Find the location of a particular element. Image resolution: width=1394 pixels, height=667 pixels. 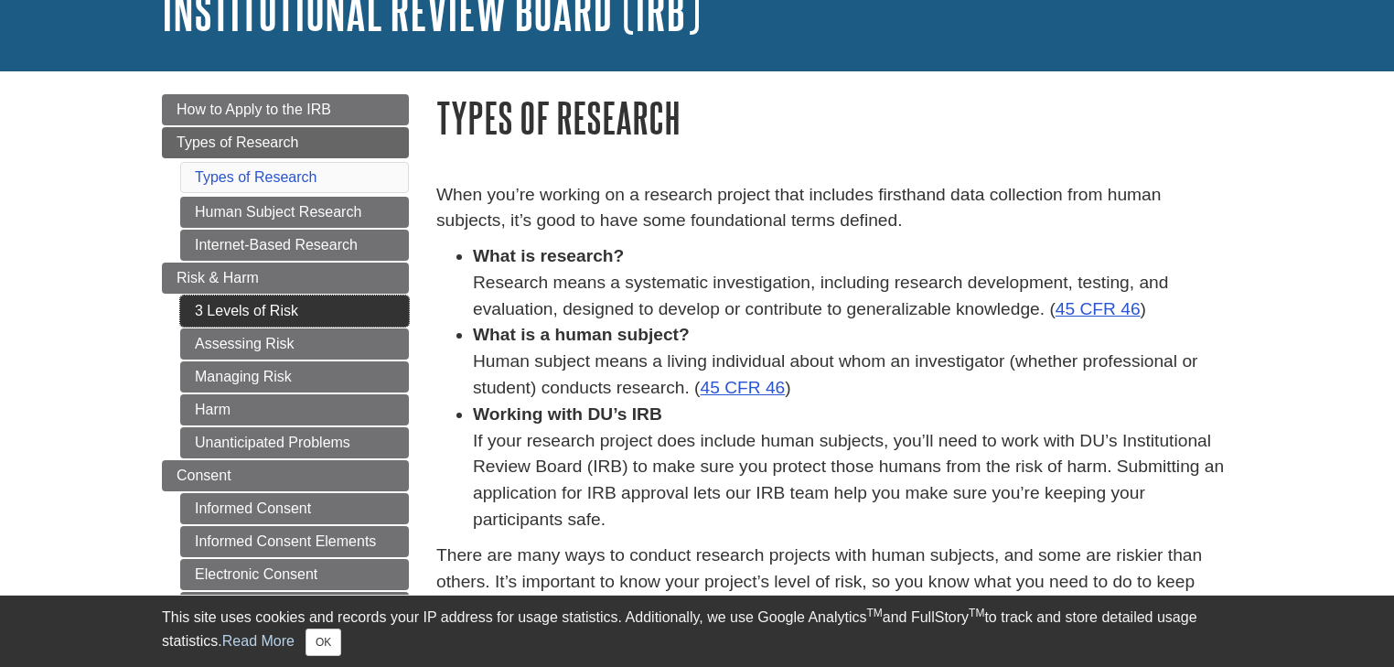

button: Close is located at coordinates (323, 642).